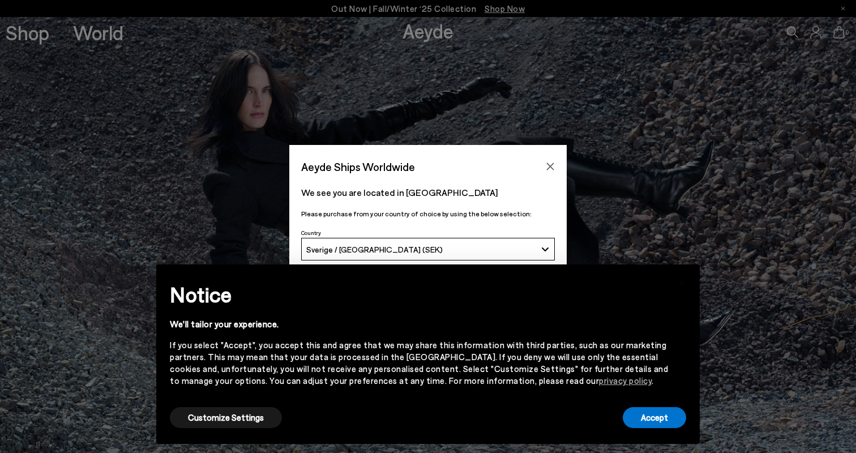 The image size is (856, 453). What do you see at coordinates (226, 417) in the screenshot?
I see `button: Customize Settings` at bounding box center [226, 417].